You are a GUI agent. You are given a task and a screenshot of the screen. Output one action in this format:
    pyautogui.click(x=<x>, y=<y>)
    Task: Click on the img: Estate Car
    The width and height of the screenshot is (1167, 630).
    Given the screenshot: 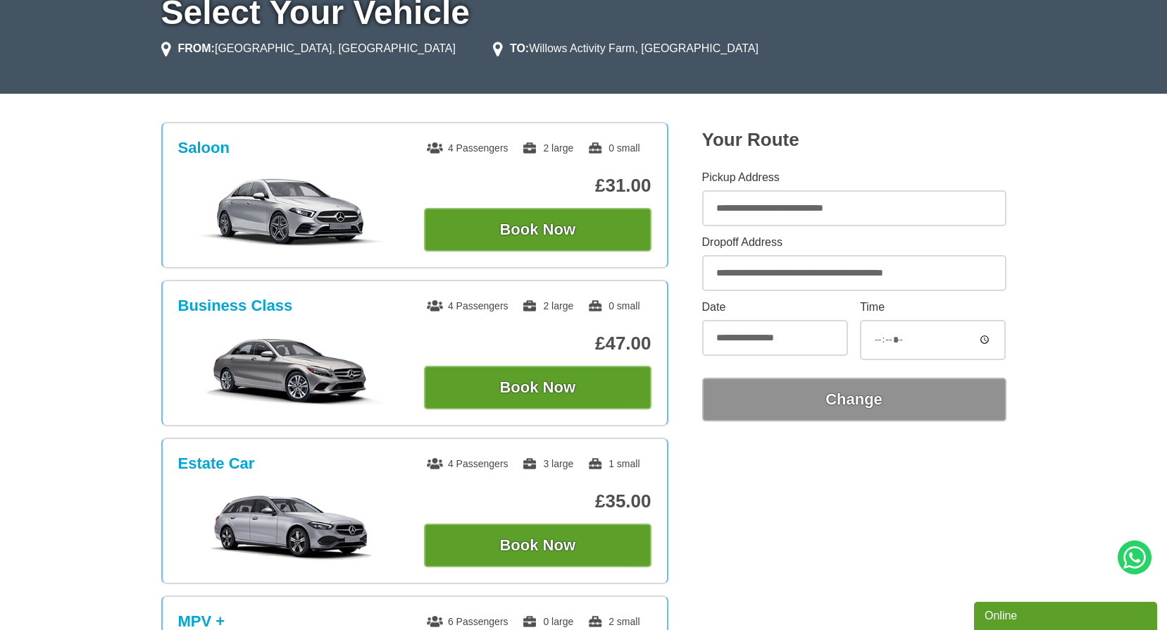 What is the action you would take?
    pyautogui.click(x=291, y=528)
    